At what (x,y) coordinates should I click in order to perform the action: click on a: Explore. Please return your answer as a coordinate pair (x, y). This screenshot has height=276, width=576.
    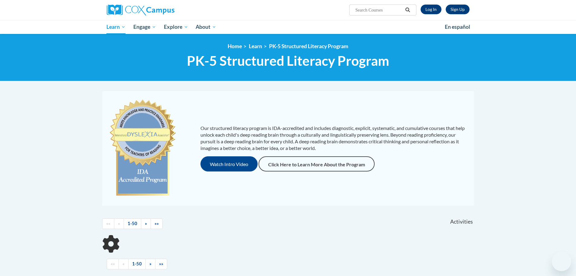
    Looking at the image, I should click on (176, 27).